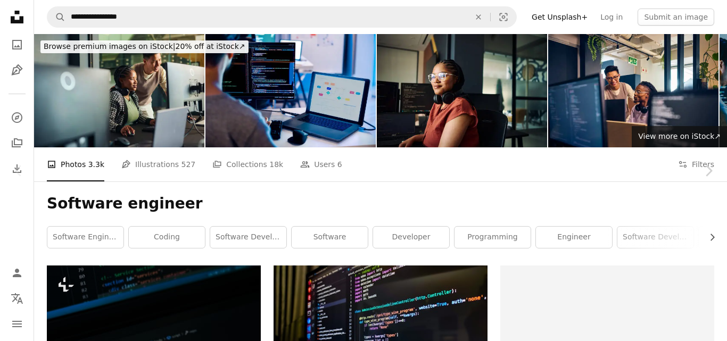 The height and width of the screenshot is (341, 727). I want to click on span: 20% off at iStock ↗, so click(144, 46).